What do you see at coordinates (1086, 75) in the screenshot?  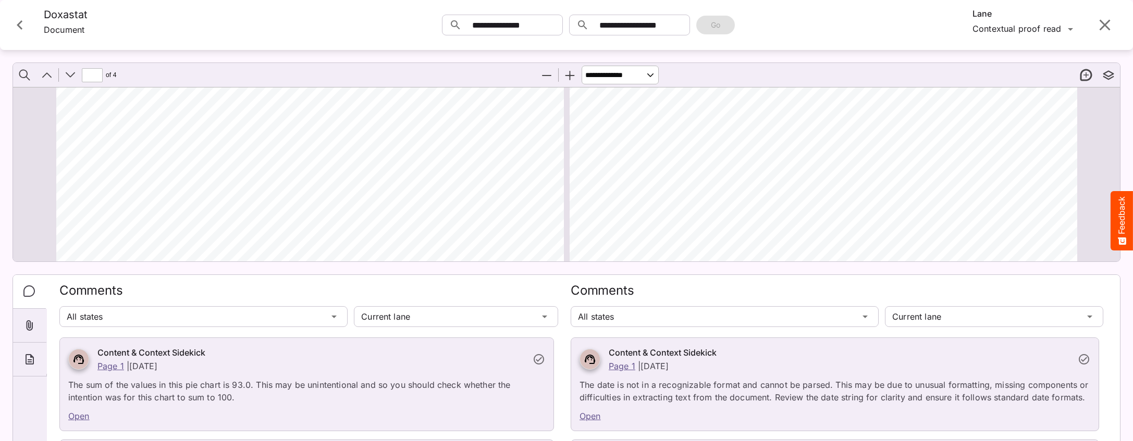 I see `button: New thread` at bounding box center [1086, 75].